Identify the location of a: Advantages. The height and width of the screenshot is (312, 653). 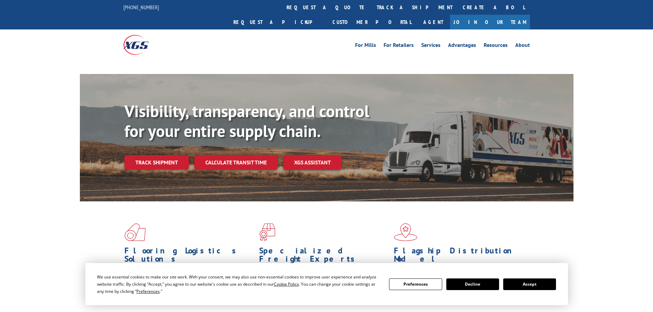
(462, 46).